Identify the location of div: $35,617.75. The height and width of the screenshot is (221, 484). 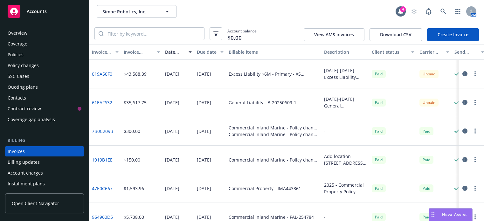
(135, 102).